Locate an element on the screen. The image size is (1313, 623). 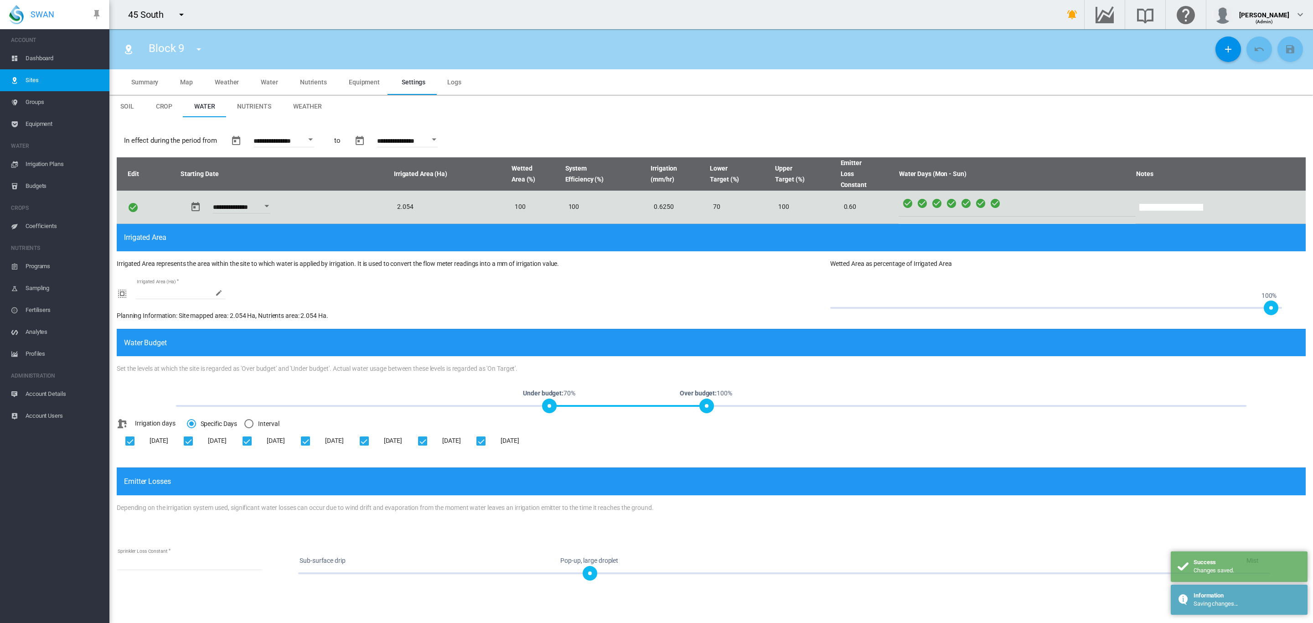
span: Notes is located at coordinates (1216, 174).